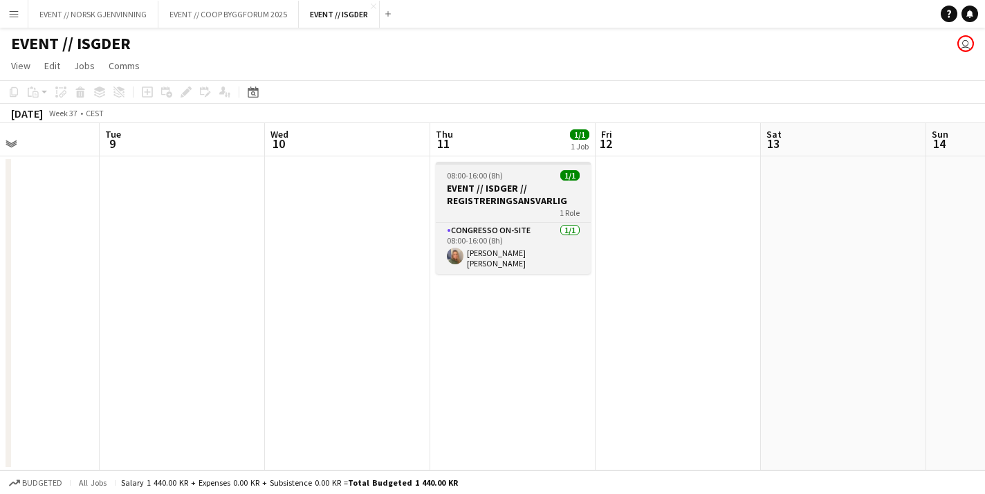  Describe the element at coordinates (52, 66) in the screenshot. I see `span: Edit` at that location.